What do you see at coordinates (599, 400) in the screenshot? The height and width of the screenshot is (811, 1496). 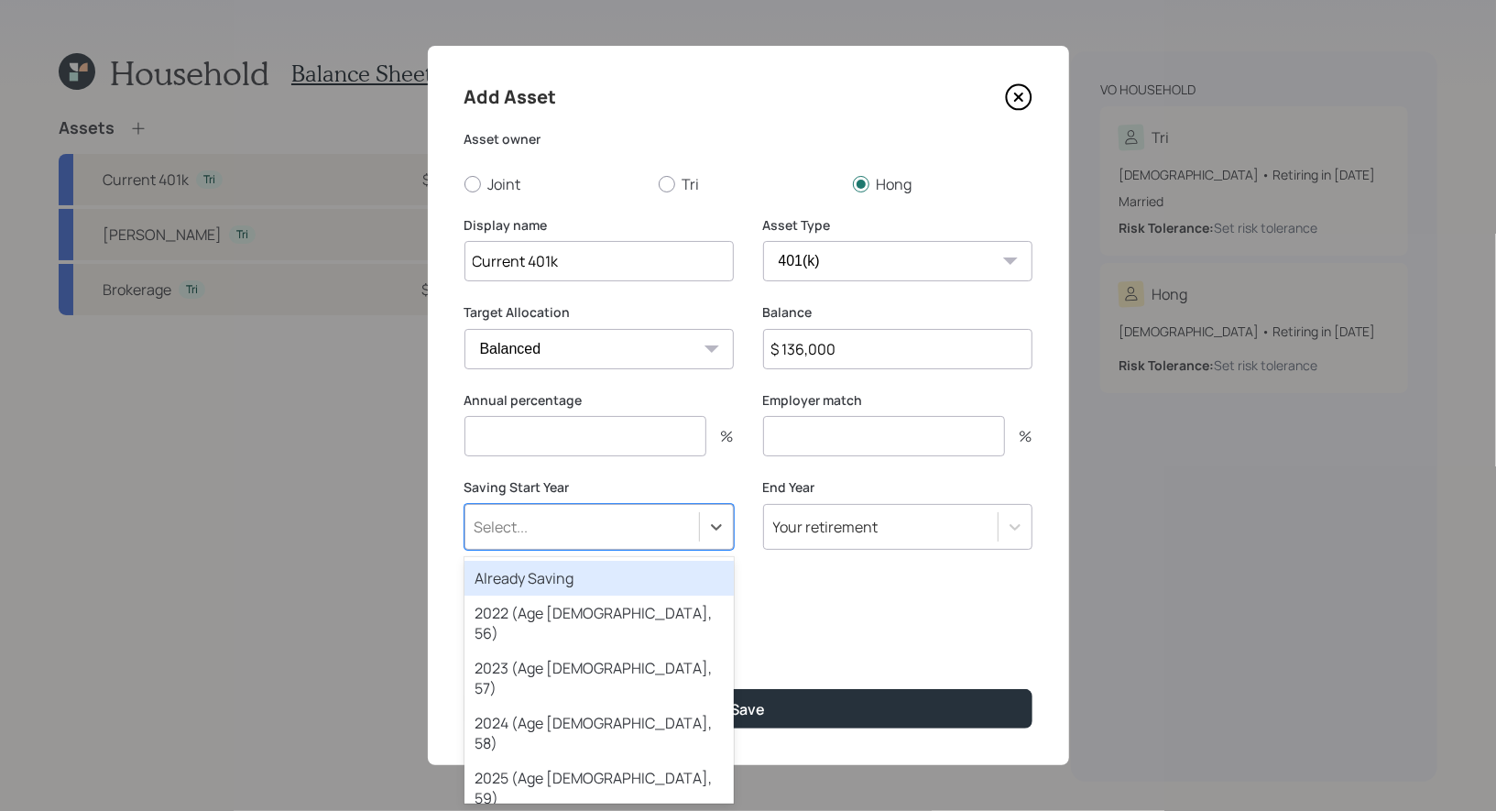 I see `label: Annual percentage` at bounding box center [599, 400].